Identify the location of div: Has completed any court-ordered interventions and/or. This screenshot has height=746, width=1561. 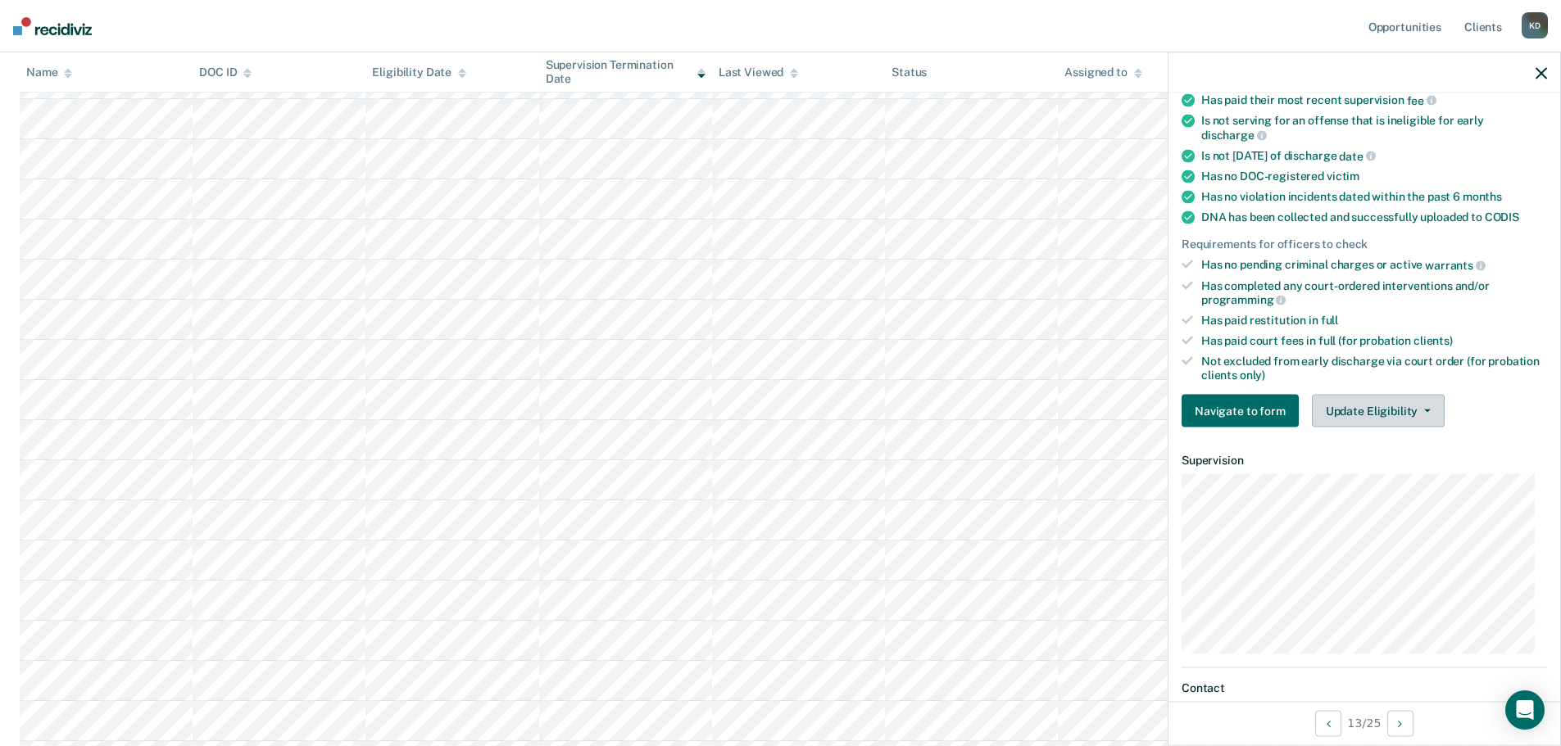
(1374, 293).